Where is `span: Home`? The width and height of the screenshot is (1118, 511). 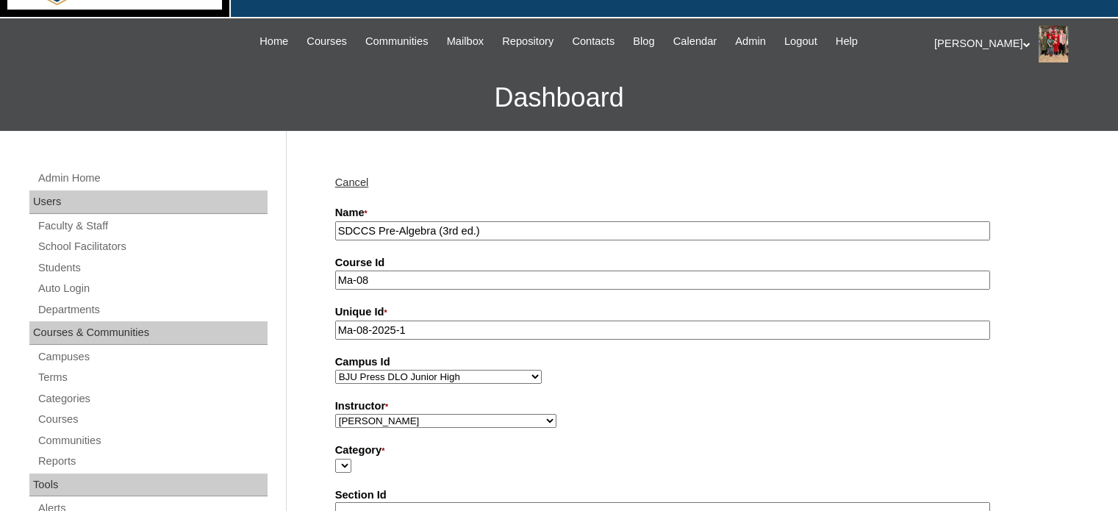 span: Home is located at coordinates (273, 41).